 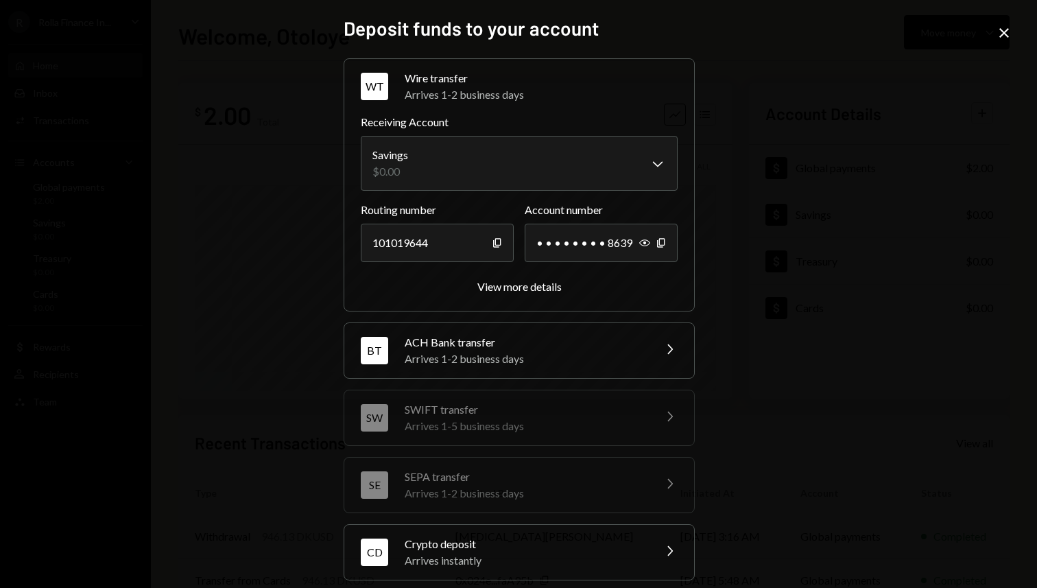 What do you see at coordinates (525, 342) in the screenshot?
I see `div: ACH Bank transfer` at bounding box center [525, 342].